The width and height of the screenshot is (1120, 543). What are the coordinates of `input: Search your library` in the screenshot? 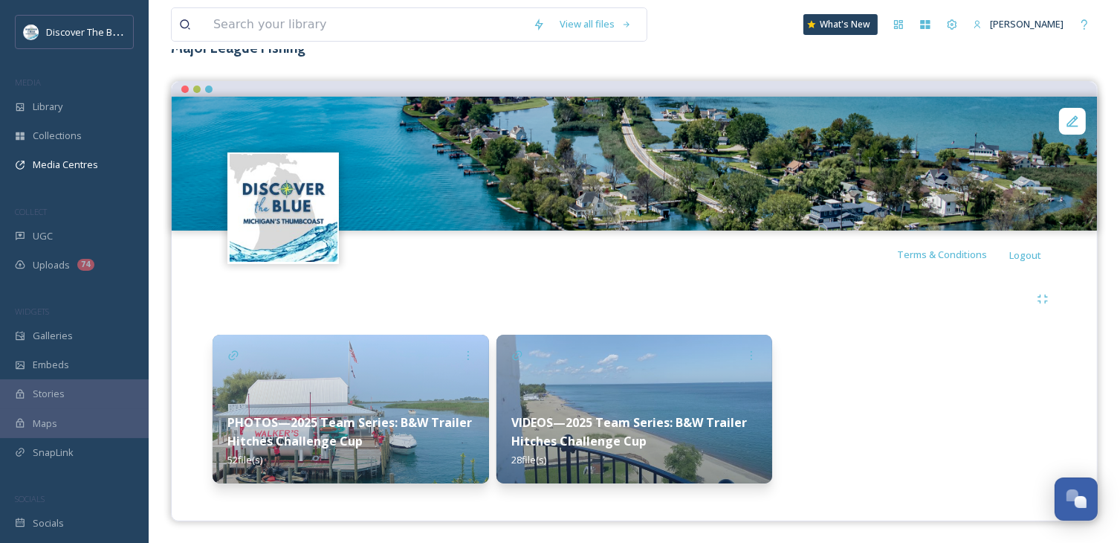 It's located at (366, 25).